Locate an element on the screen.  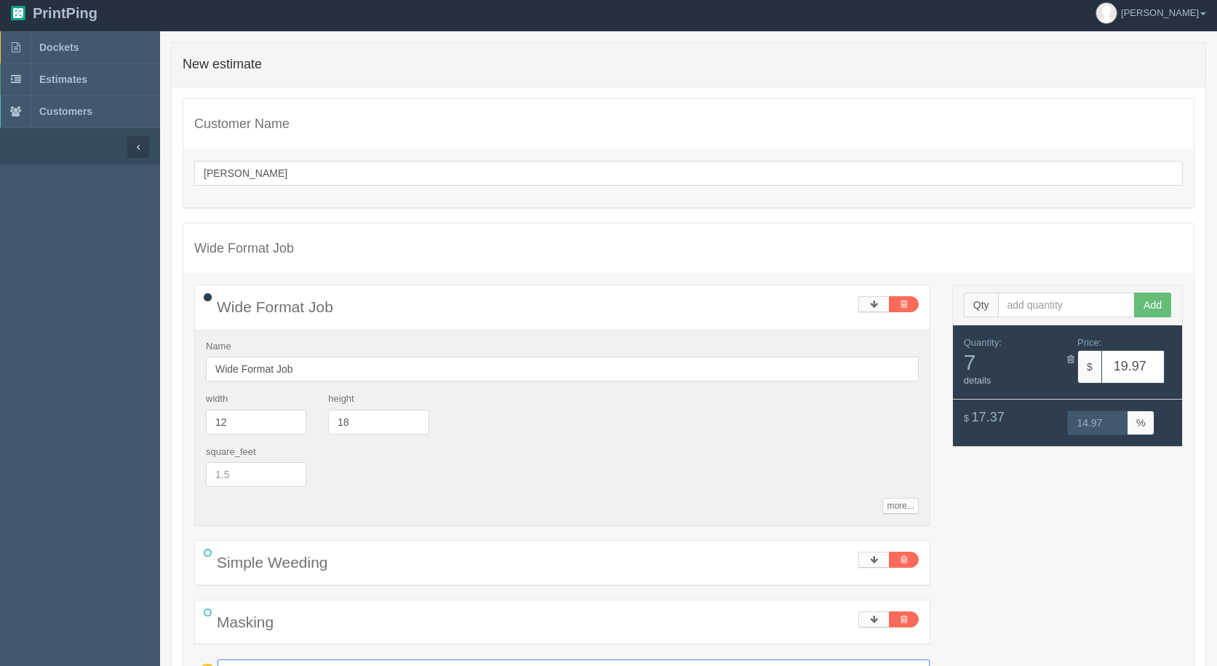
a: details is located at coordinates (978, 380).